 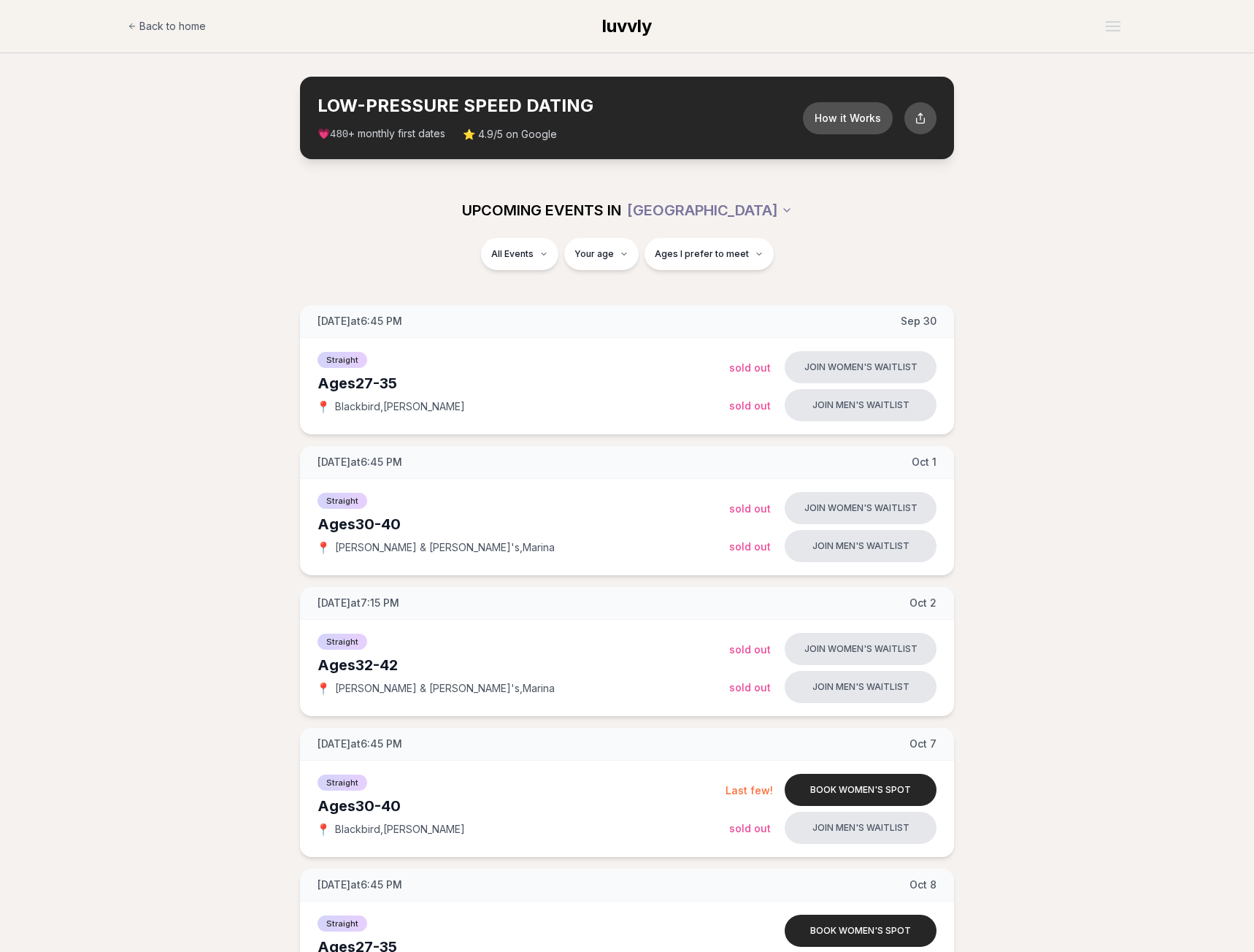 I want to click on button: Ages I prefer to meet, so click(x=709, y=254).